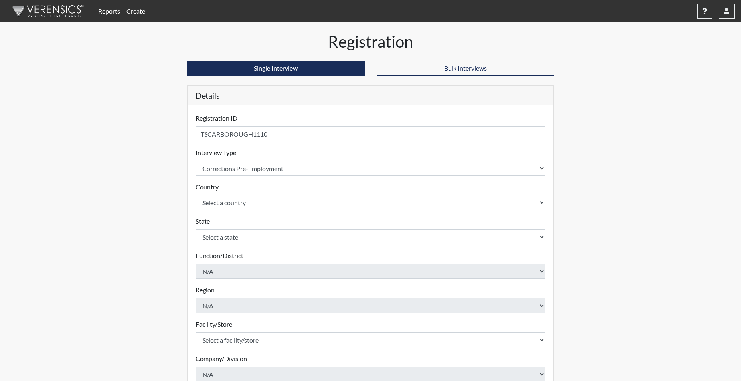  What do you see at coordinates (219, 255) in the screenshot?
I see `label: Function/District` at bounding box center [219, 255].